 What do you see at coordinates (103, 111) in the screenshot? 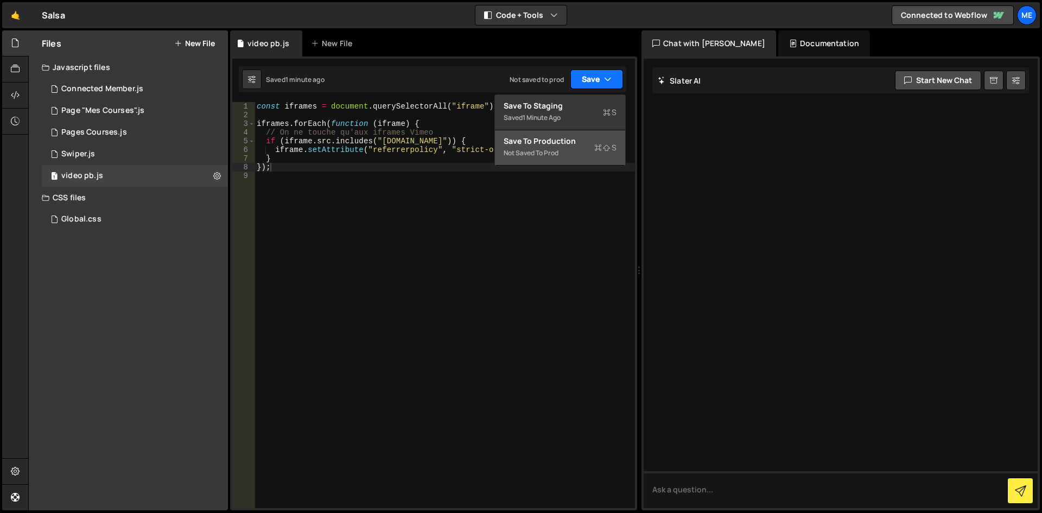
I see `div: Page "Mes Courses".js` at bounding box center [103, 111].